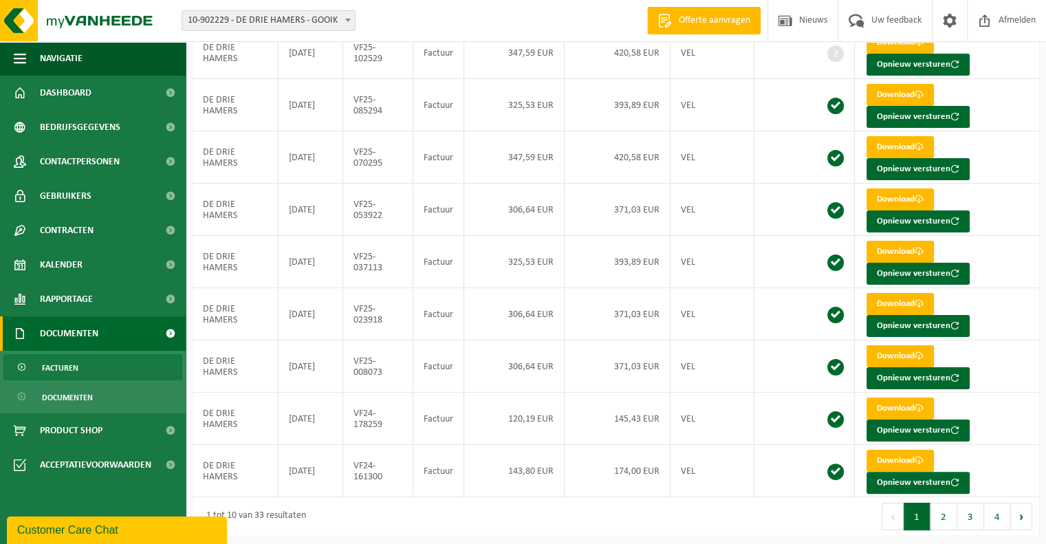 This screenshot has height=544, width=1046. I want to click on span: Product Shop, so click(71, 430).